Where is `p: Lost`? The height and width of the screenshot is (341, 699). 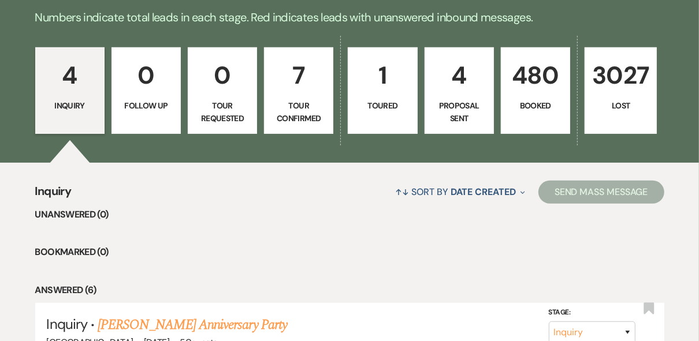
p: Lost is located at coordinates (620, 106).